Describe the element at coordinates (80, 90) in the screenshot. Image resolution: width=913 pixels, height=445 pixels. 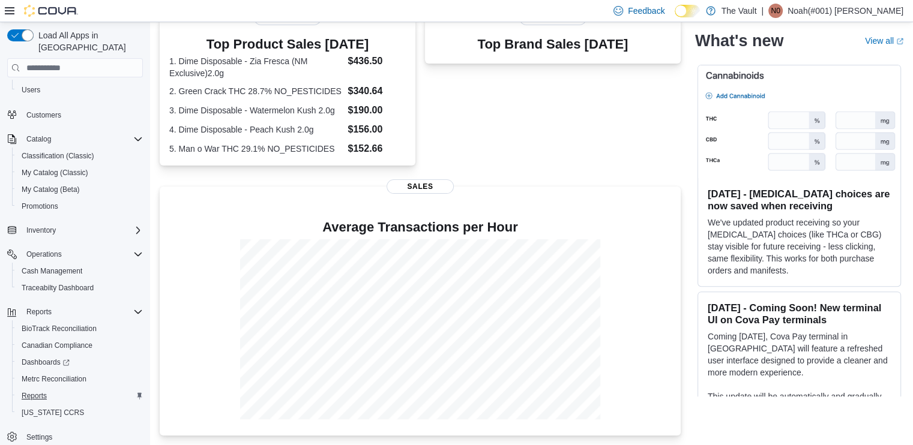
I see `button: Users` at that location.